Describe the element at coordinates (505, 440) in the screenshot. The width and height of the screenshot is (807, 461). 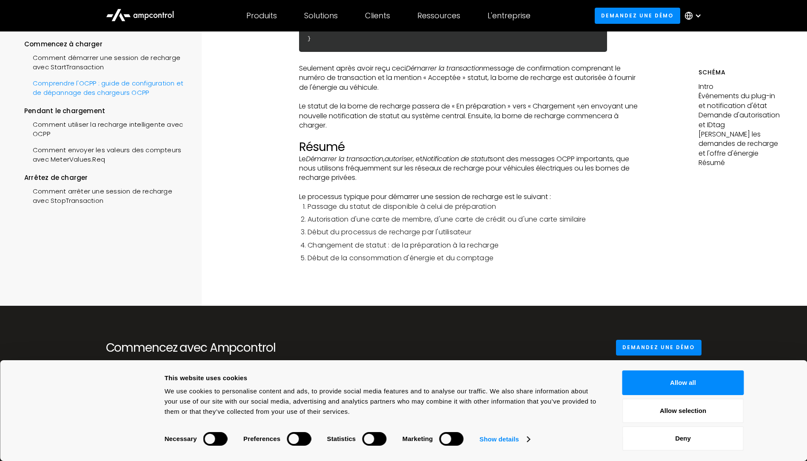
I see `a: Show details` at that location.